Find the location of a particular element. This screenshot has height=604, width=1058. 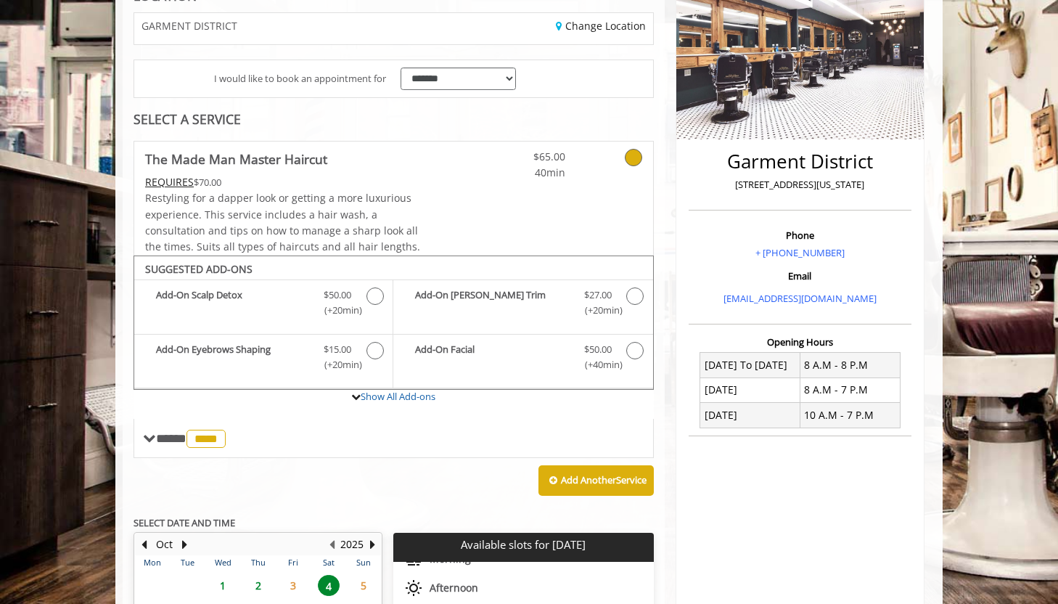

b: Add-On Eyebrows Shaping is located at coordinates (232, 357).